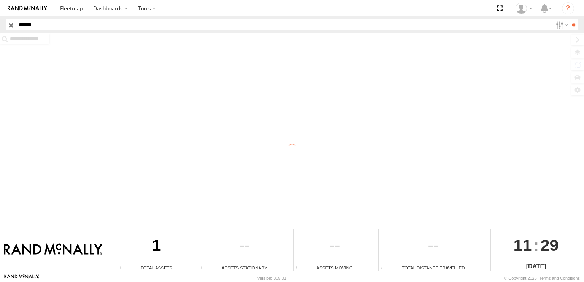 The height and width of the screenshot is (282, 584). I want to click on div: © Copyright 2025 -, so click(542, 278).